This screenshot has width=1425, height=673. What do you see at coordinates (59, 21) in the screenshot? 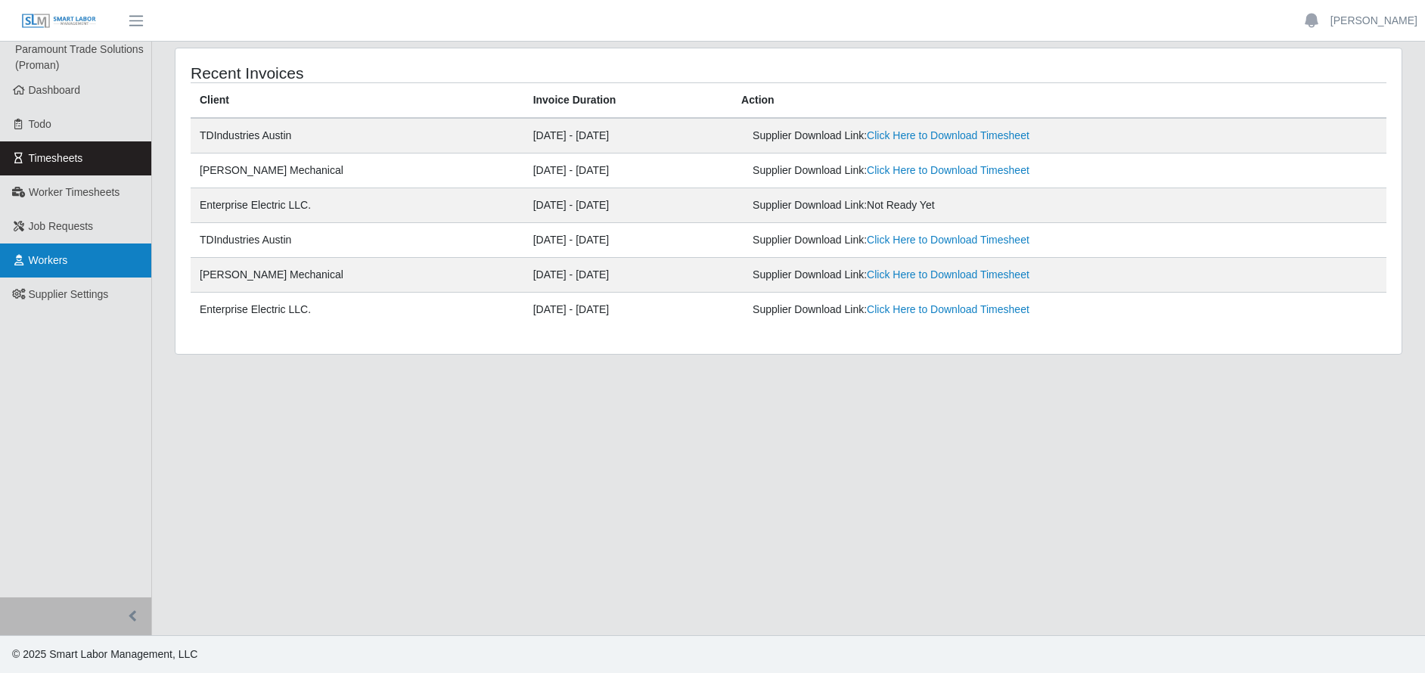
I see `img: SLM Logo` at bounding box center [59, 21].